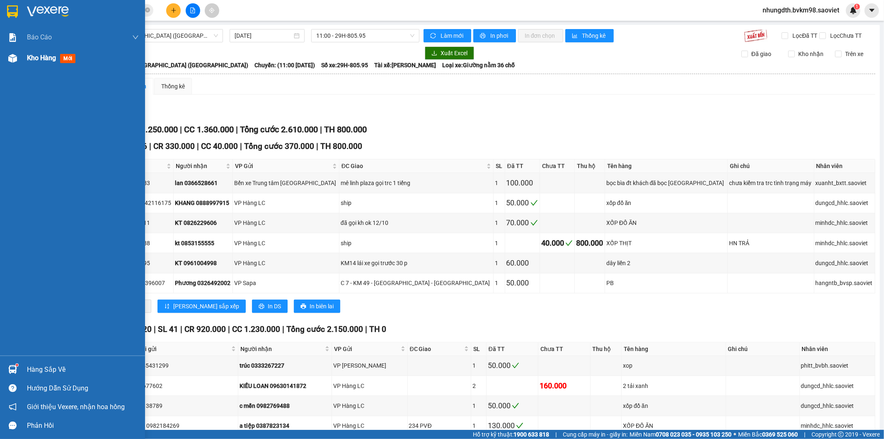 This screenshot has width=884, height=439. Describe the element at coordinates (434, 53) in the screenshot. I see `span: download` at that location.